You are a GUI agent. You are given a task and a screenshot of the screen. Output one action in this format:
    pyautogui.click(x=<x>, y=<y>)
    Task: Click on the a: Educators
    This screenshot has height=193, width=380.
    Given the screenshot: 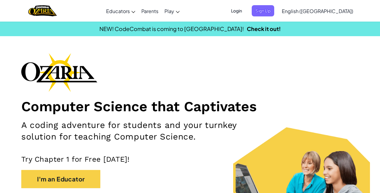 What is the action you would take?
    pyautogui.click(x=121, y=11)
    